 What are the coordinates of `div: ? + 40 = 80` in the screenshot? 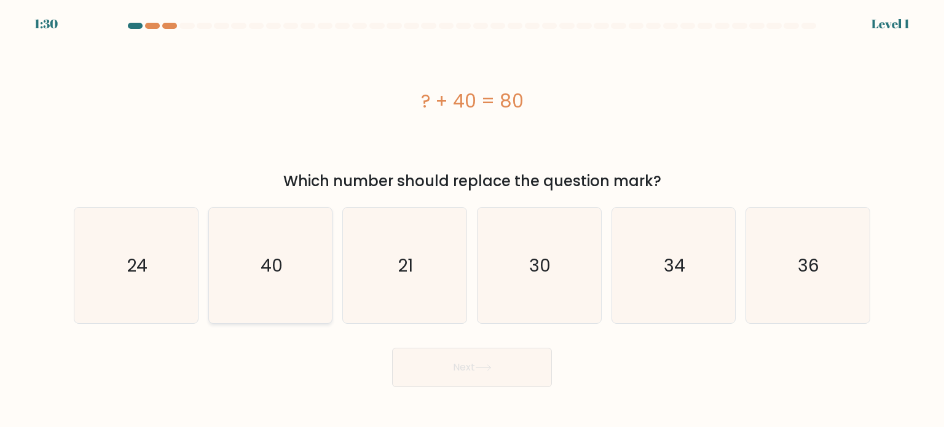 It's located at (472, 101).